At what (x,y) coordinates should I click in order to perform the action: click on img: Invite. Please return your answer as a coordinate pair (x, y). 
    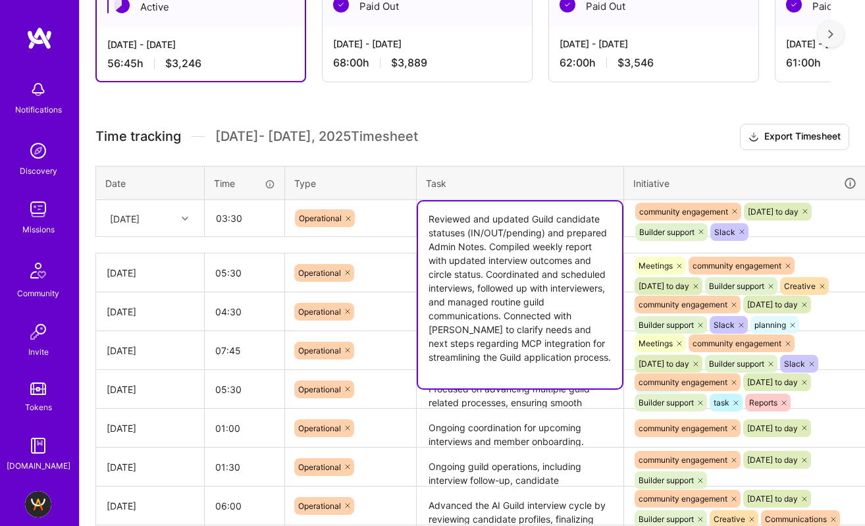
    Looking at the image, I should click on (38, 332).